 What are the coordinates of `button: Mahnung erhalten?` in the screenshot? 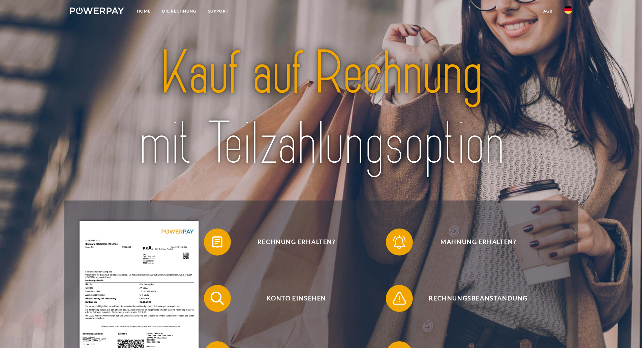 It's located at (474, 242).